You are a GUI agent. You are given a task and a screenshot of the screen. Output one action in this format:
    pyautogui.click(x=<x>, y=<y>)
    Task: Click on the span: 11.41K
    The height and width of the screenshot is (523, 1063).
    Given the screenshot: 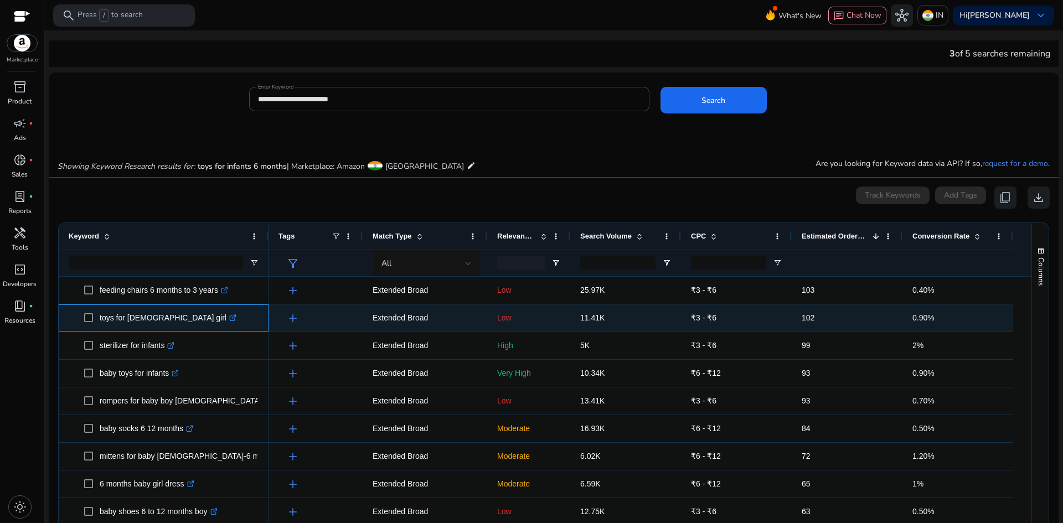 What is the action you would take?
    pyautogui.click(x=592, y=318)
    